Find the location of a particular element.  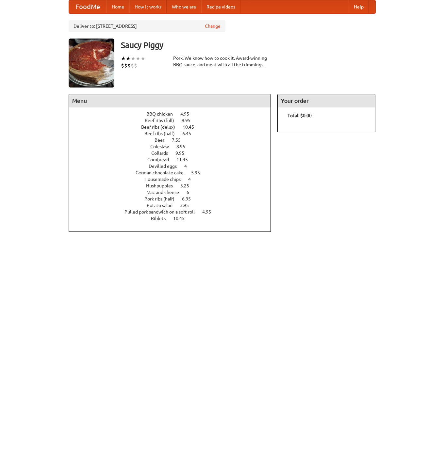

a: Beer 7.55 is located at coordinates (173, 140).